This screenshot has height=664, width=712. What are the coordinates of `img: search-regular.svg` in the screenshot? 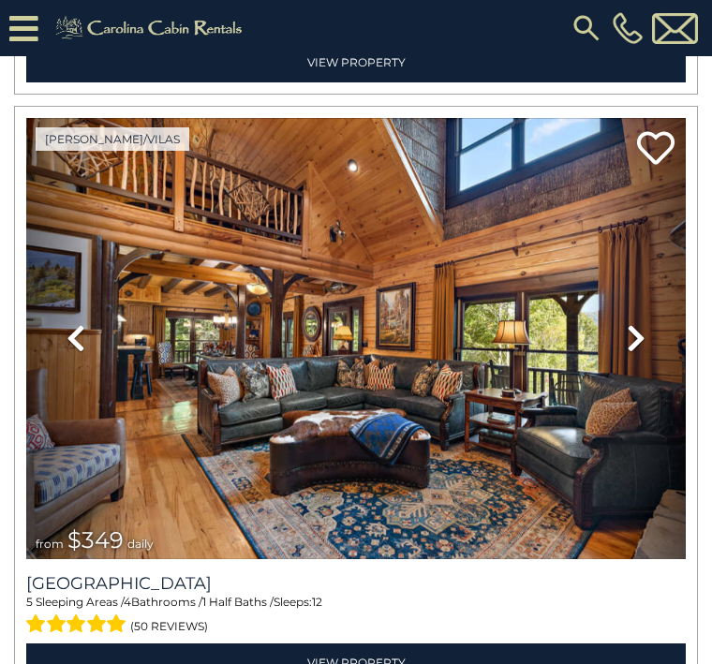 It's located at (586, 28).